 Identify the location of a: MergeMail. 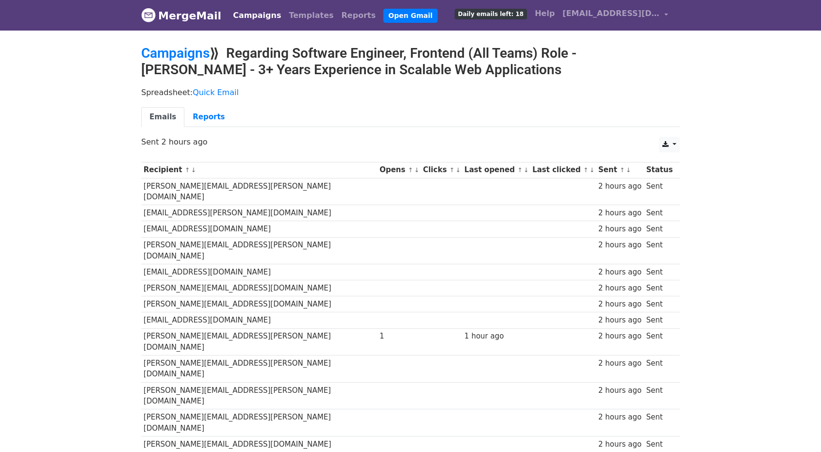
(181, 16).